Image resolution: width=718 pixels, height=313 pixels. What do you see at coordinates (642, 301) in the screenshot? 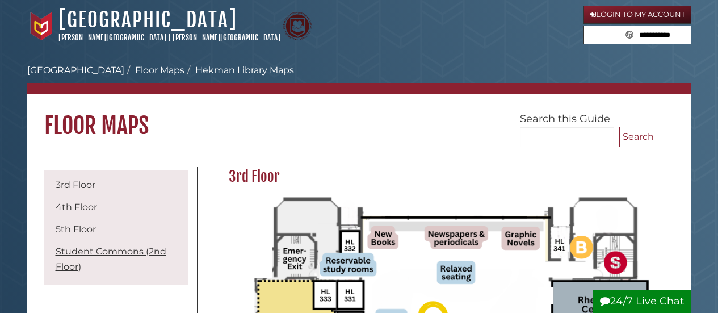
I see `button: 24/7 Live Chat` at bounding box center [642, 301].